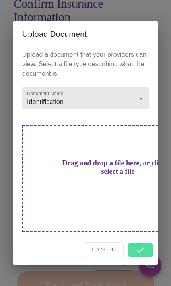 The width and height of the screenshot is (171, 286). Describe the element at coordinates (104, 250) in the screenshot. I see `span: Cancel` at that location.